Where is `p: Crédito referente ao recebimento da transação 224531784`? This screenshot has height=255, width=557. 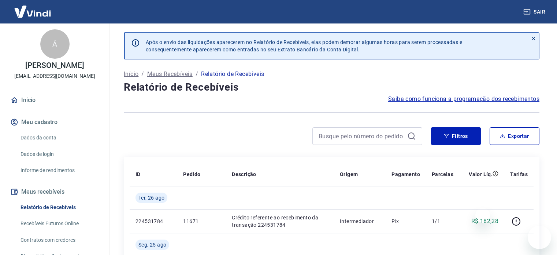 p: Crédito referente ao recebimento da transação 224531784 is located at coordinates (280, 221).